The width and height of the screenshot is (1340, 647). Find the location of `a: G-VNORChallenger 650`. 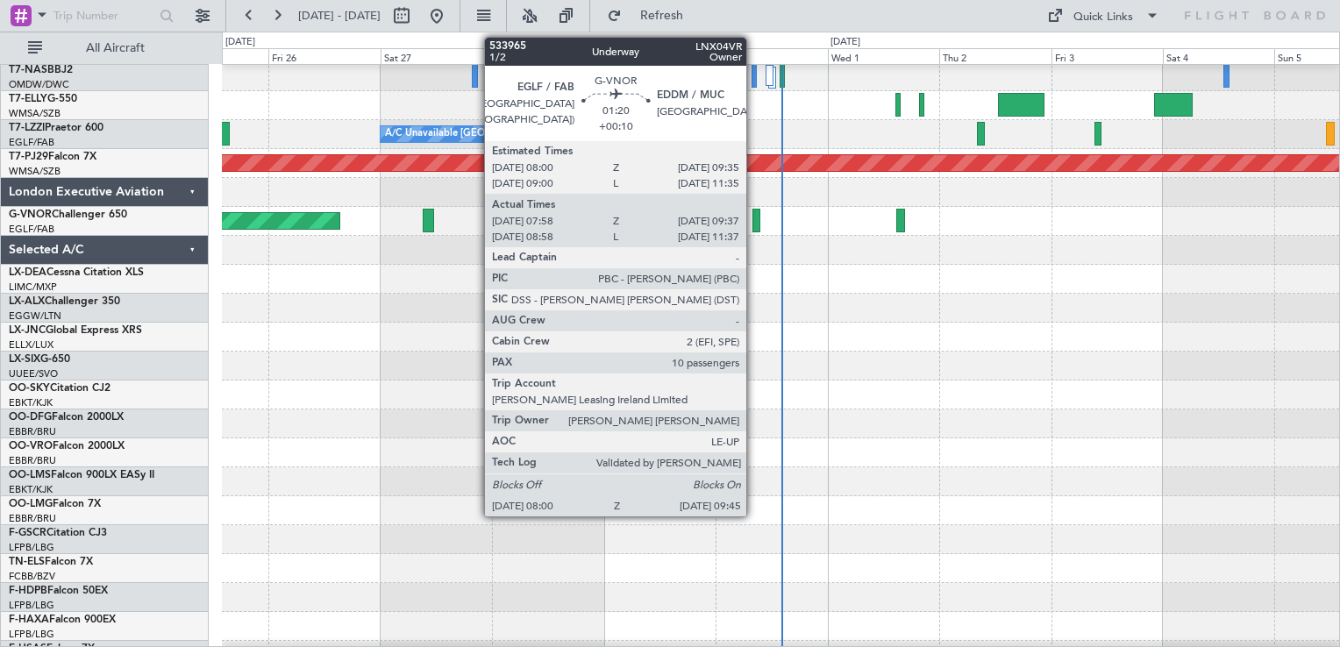

a: G-VNORChallenger 650 is located at coordinates (68, 215).